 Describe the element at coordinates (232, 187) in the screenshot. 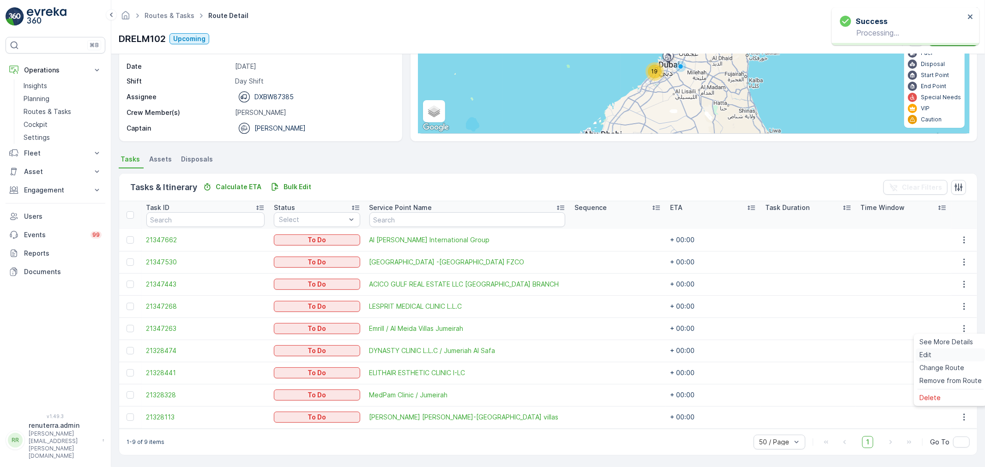

I see `button: Calculate ETA` at that location.